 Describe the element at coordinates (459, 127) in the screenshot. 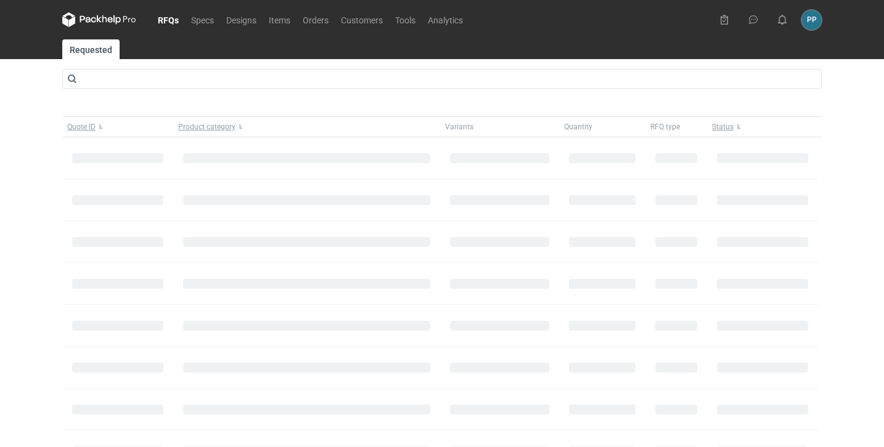

I see `span: Variants` at that location.